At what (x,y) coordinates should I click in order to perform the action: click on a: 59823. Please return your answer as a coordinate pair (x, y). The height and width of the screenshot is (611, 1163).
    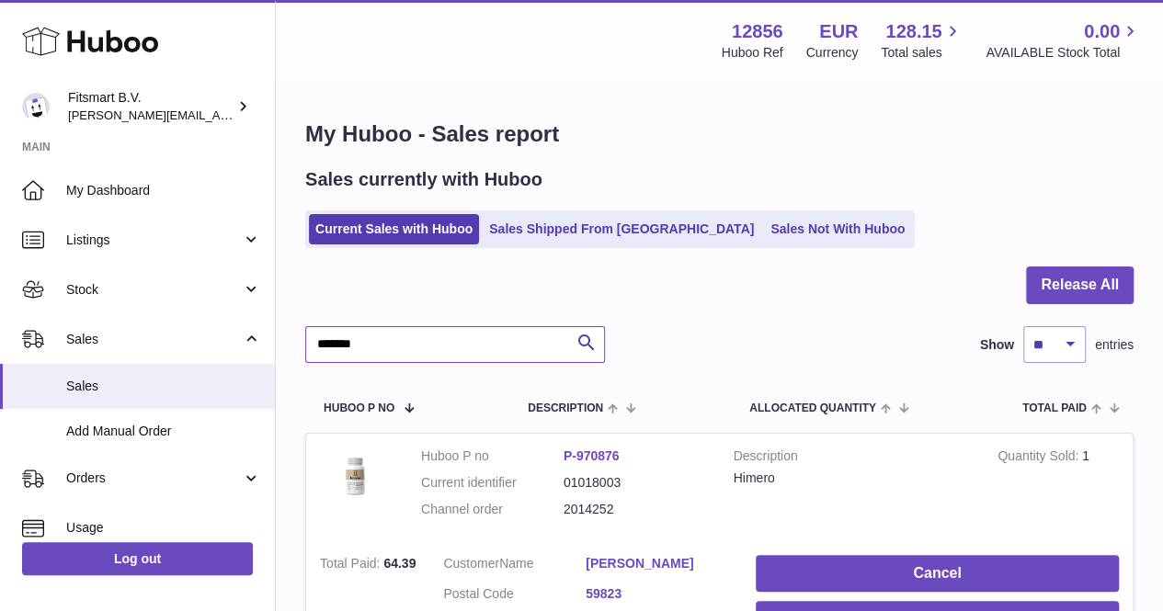
    Looking at the image, I should click on (656, 594).